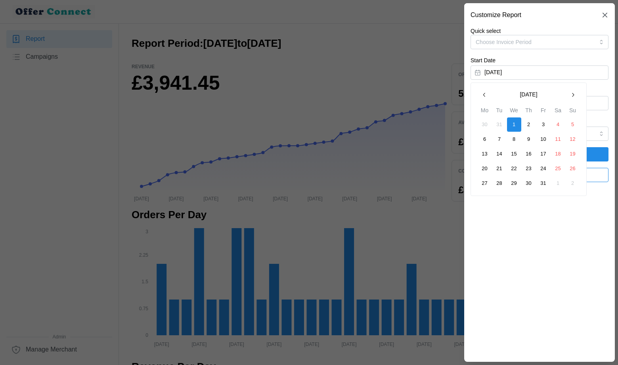 The height and width of the screenshot is (365, 618). What do you see at coordinates (499, 154) in the screenshot?
I see `button: 14 January 2025` at bounding box center [499, 154].